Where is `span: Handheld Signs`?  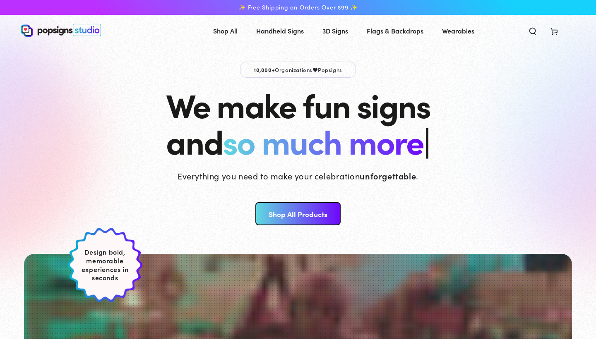 span: Handheld Signs is located at coordinates (280, 31).